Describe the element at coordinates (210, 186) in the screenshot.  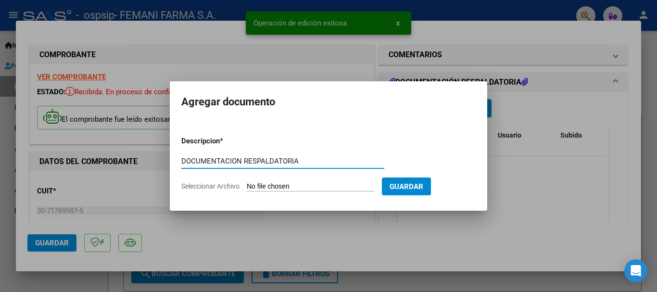
I see `span: Seleccionar Archivo` at that location.